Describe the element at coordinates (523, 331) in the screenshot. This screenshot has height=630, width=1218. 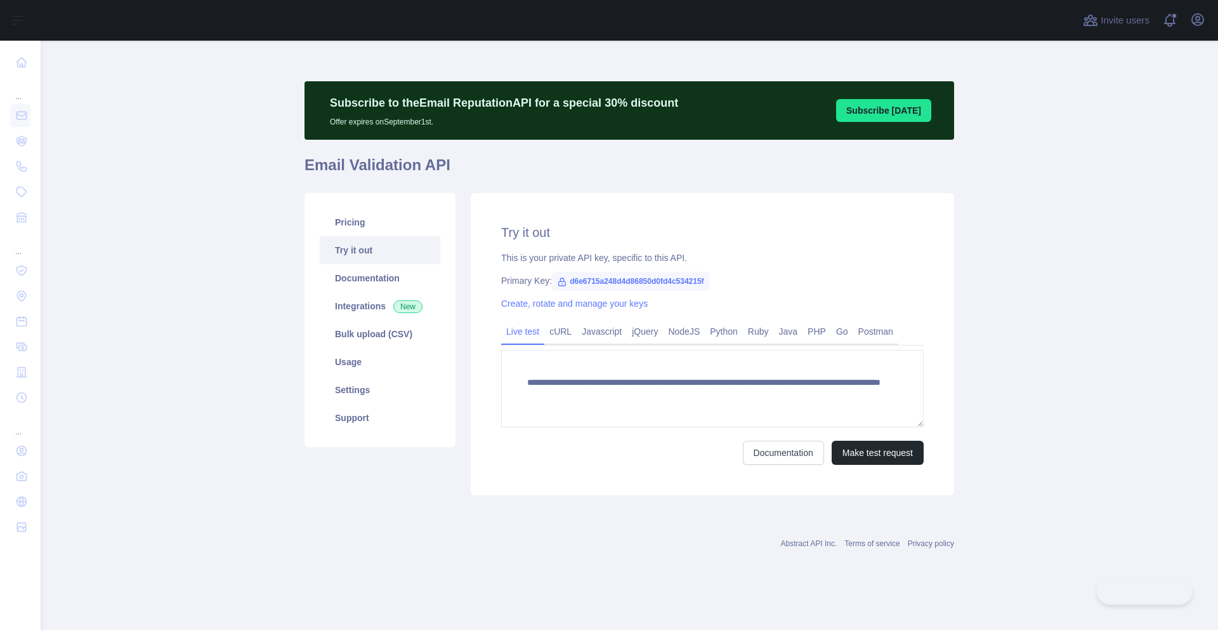
I see `a: Live test` at that location.